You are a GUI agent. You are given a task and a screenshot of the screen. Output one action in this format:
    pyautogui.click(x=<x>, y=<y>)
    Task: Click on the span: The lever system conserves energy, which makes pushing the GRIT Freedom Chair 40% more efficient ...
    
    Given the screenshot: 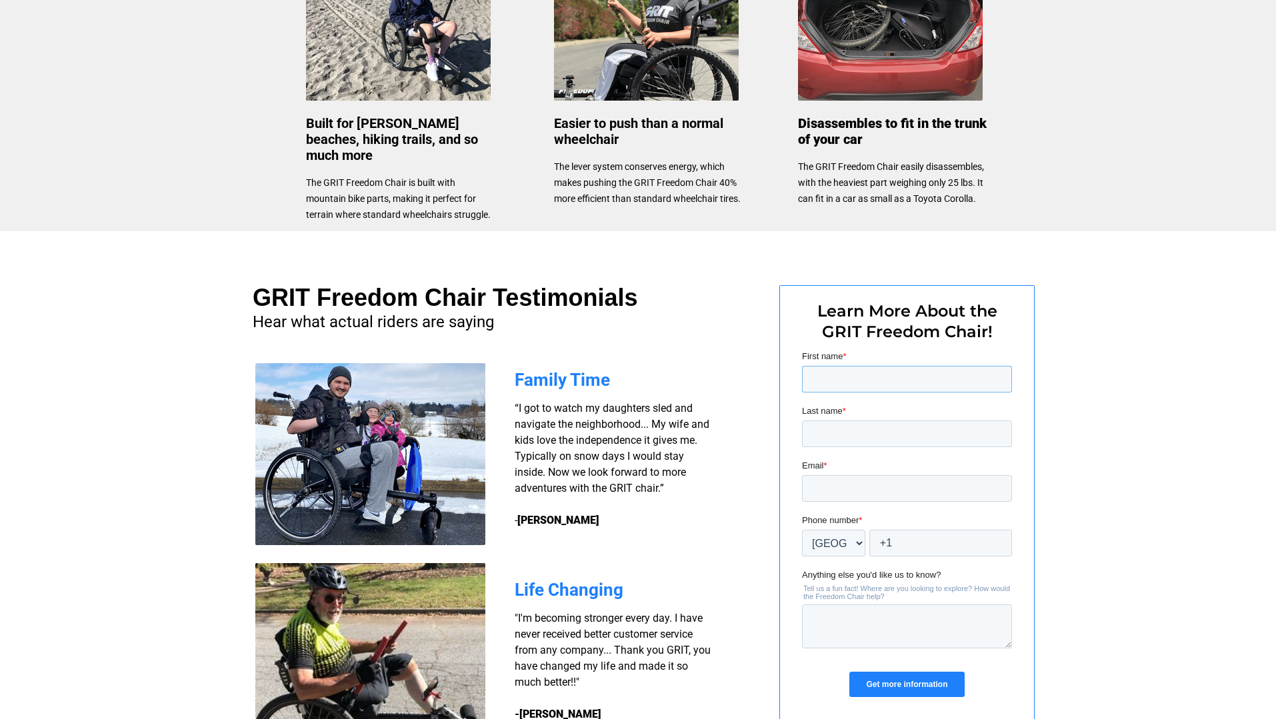 What is the action you would take?
    pyautogui.click(x=647, y=183)
    